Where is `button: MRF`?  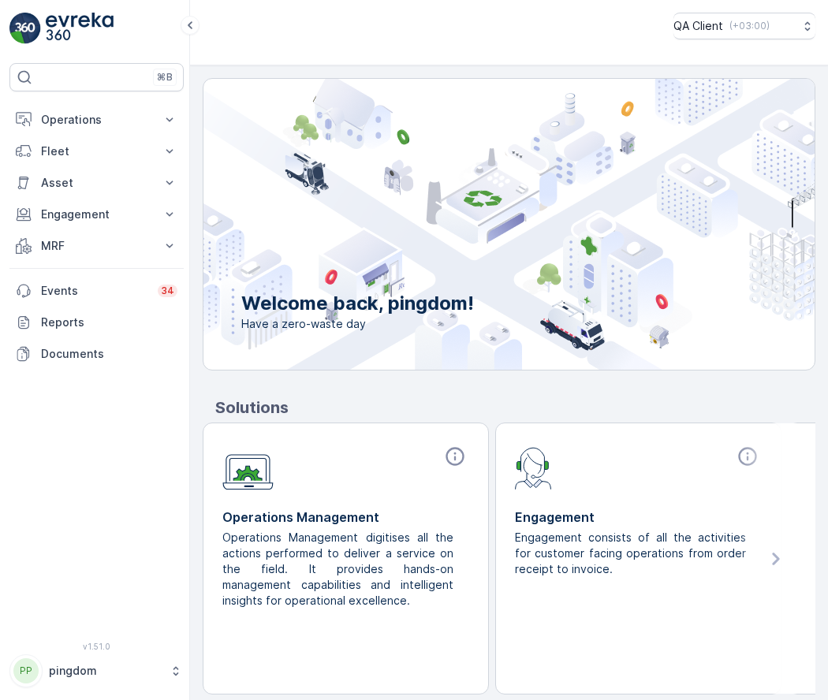 button: MRF is located at coordinates (96, 246).